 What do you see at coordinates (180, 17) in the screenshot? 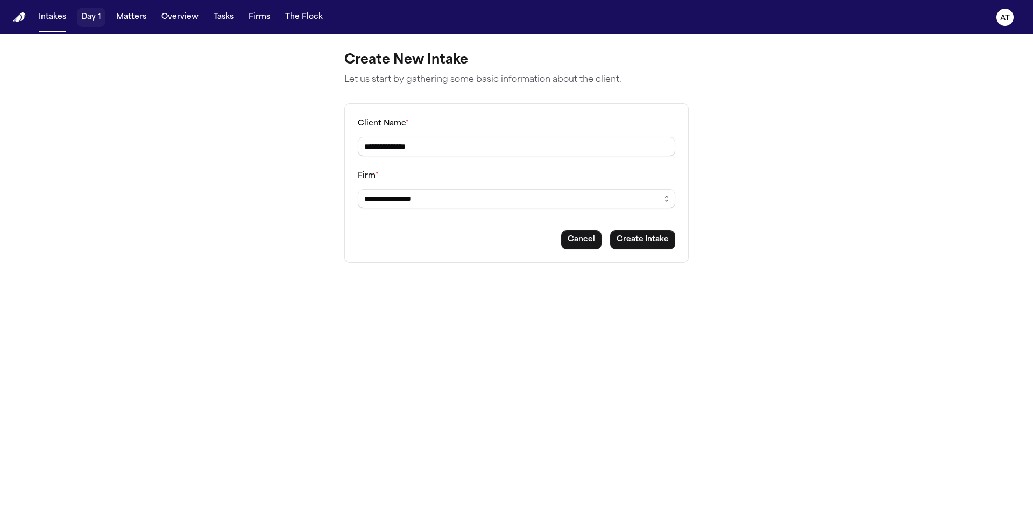
I see `a: Overview` at bounding box center [180, 17].